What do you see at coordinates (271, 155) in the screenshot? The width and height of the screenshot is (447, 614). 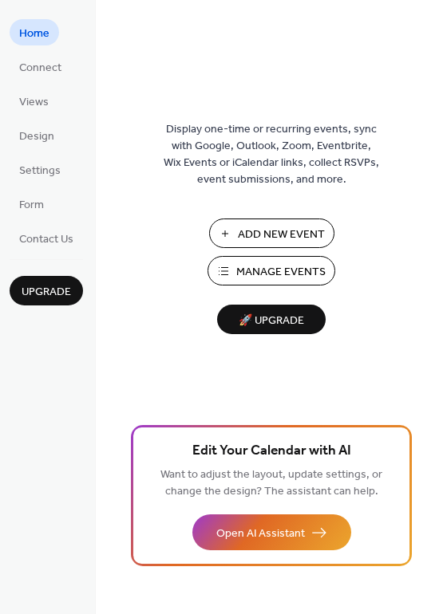 I see `span: Display one-time or recurring events, sync with Google, Outlook, Zoom, Eventbrite, Wix Events or ...` at bounding box center [271, 155].